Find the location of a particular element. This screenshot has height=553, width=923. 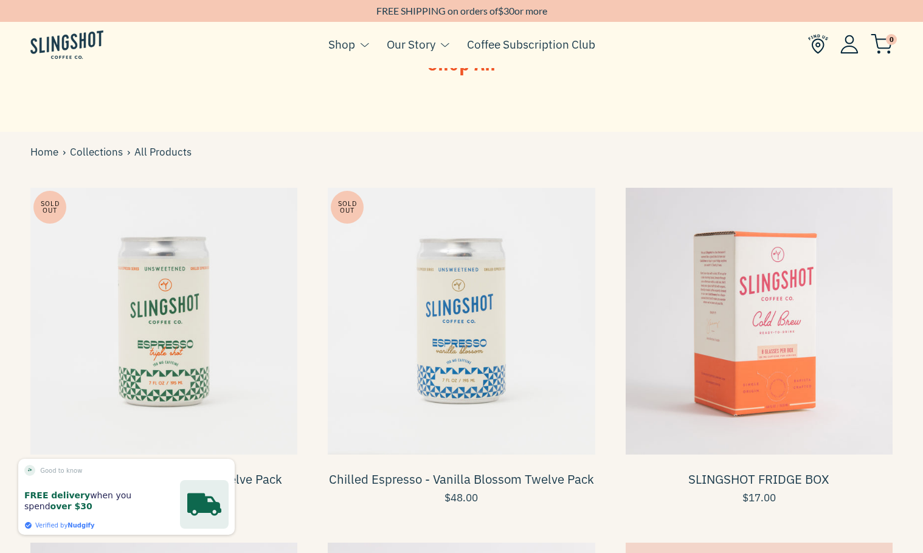

a: Coffee Subscription Club is located at coordinates (531, 44).